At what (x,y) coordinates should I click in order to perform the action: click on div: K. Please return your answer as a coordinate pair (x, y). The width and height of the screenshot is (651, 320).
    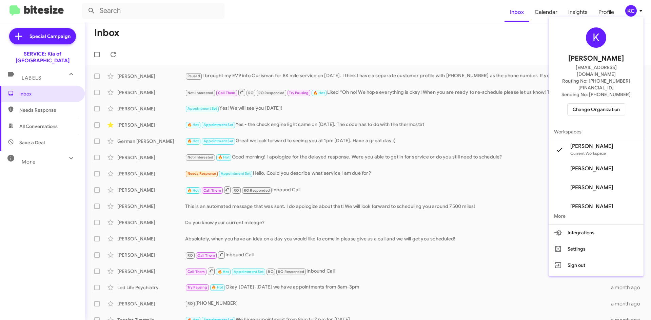
    Looking at the image, I should click on (596, 38).